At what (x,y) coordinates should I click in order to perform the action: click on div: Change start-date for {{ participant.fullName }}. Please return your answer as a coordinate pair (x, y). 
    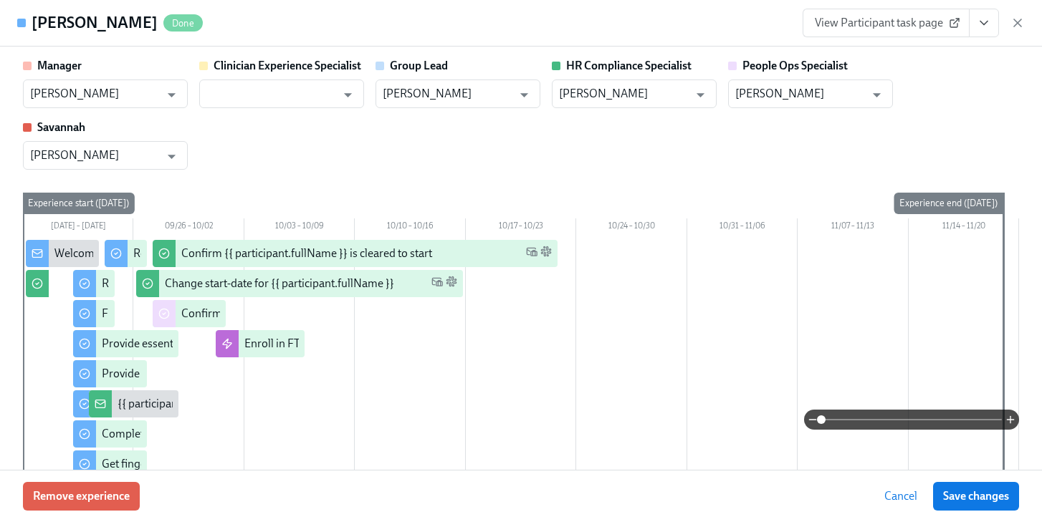
    Looking at the image, I should click on (280, 284).